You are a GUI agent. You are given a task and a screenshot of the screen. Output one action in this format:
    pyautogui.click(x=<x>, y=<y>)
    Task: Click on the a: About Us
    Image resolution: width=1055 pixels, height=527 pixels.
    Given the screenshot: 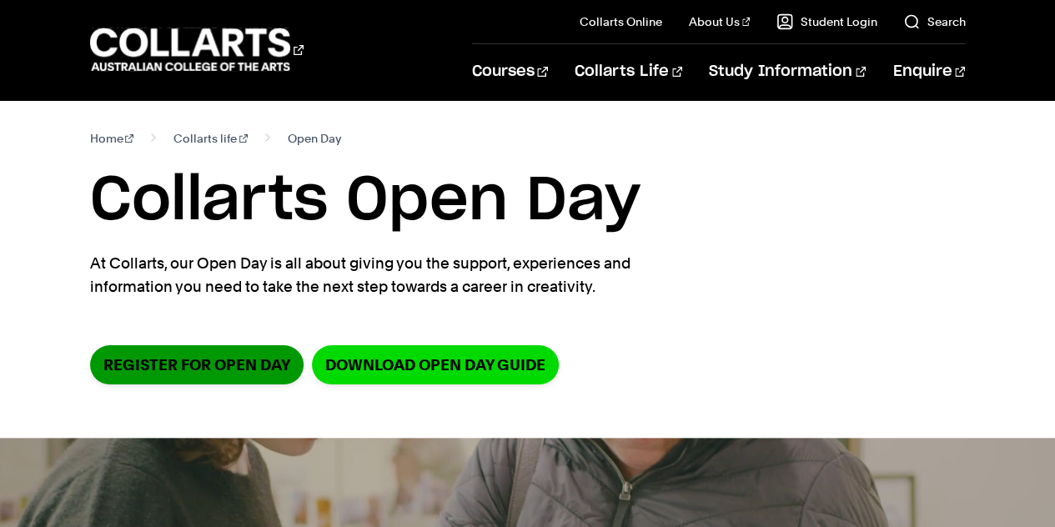 What is the action you would take?
    pyautogui.click(x=720, y=22)
    